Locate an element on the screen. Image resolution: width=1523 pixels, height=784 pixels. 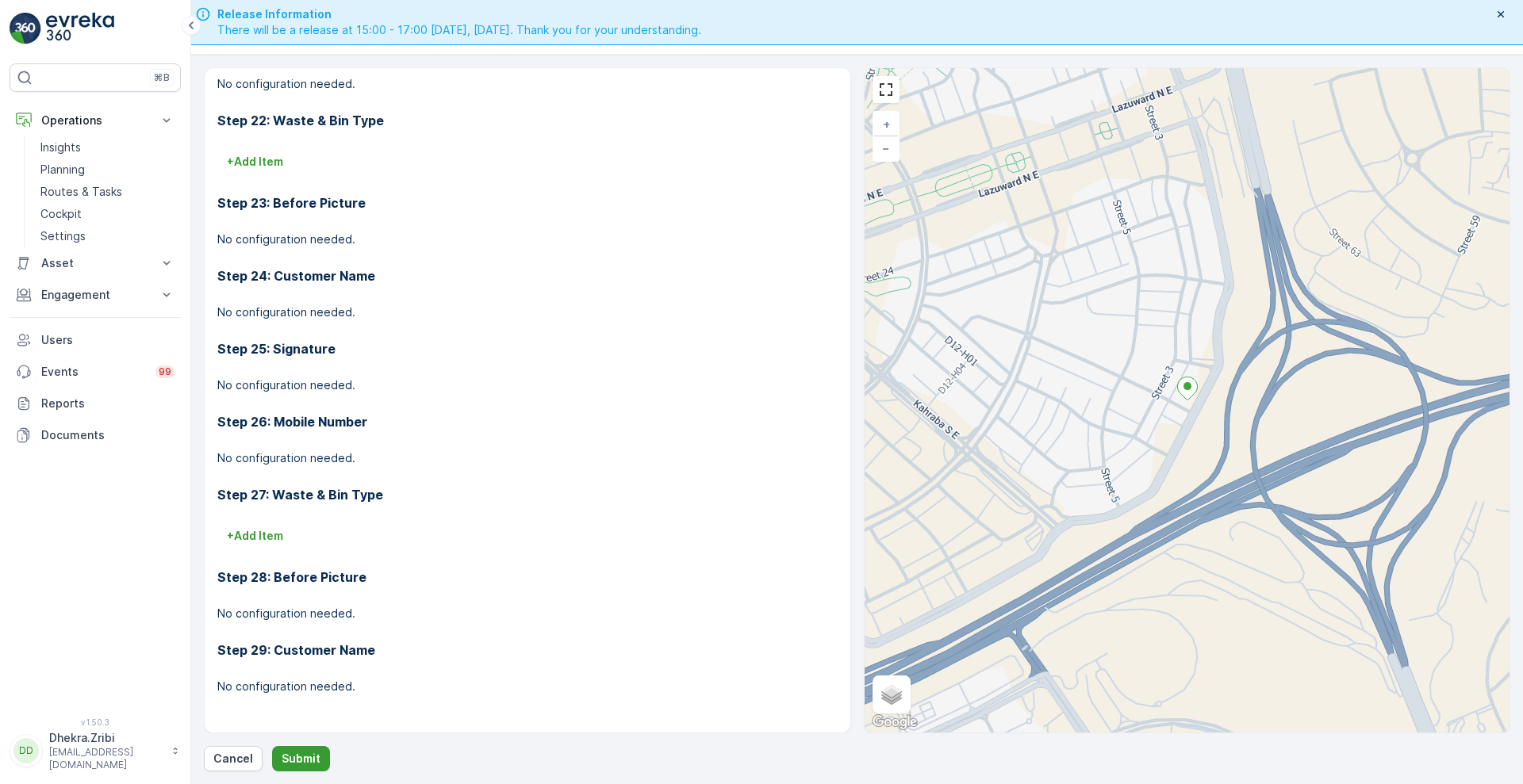
span: Release Information is located at coordinates (460, 14).